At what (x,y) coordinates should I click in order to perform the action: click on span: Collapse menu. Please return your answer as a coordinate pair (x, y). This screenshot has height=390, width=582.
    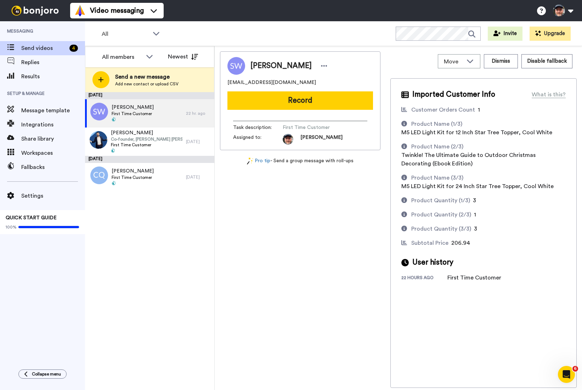
    Looking at the image, I should click on (46, 374).